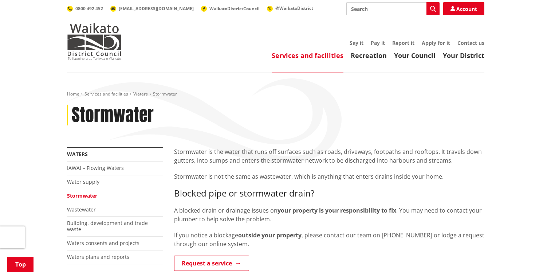 Image resolution: width=551 pixels, height=272 pixels. Describe the element at coordinates (471, 43) in the screenshot. I see `a: Contact us` at that location.